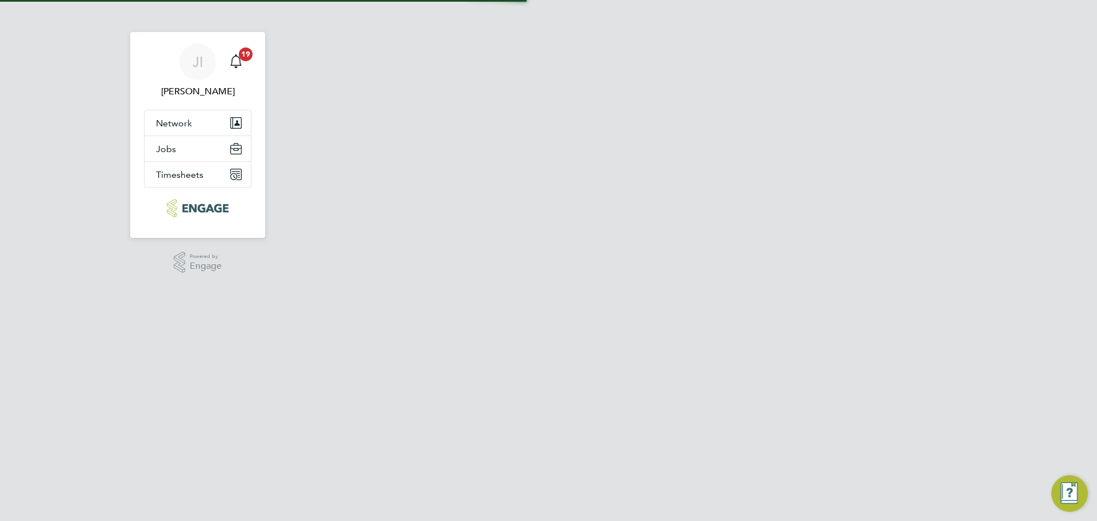 The width and height of the screenshot is (1097, 521). What do you see at coordinates (198, 62) in the screenshot?
I see `span: JI` at bounding box center [198, 62].